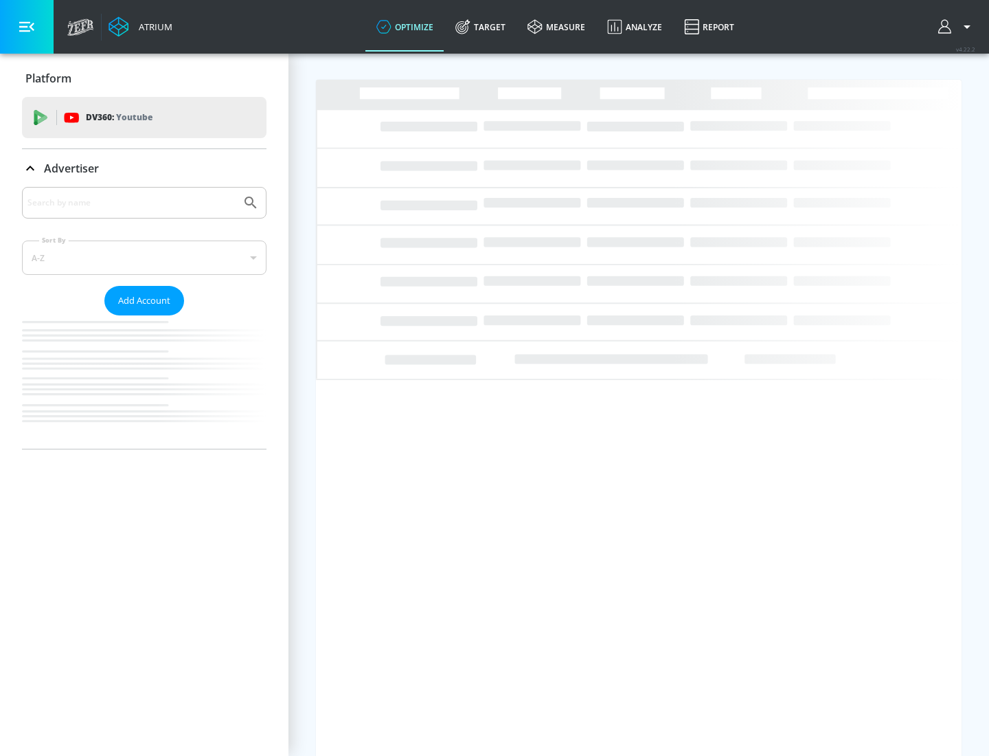 The width and height of the screenshot is (989, 756). What do you see at coordinates (966, 49) in the screenshot?
I see `span: v 4.22.2` at bounding box center [966, 49].